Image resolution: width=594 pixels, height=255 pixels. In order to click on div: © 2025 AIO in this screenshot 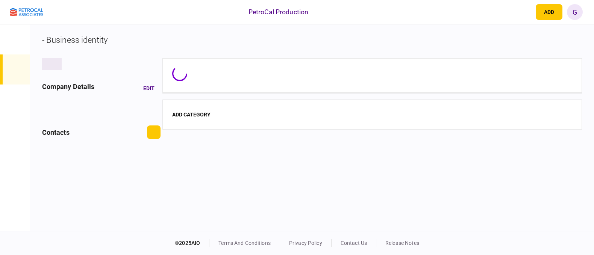, I will do `click(192, 243)`.